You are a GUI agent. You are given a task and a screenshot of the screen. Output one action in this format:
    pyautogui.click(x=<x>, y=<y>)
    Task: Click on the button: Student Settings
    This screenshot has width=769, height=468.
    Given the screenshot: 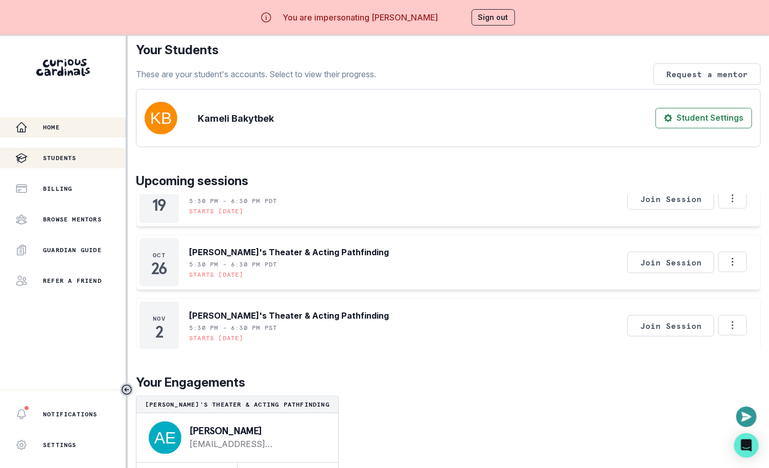 What is the action you would take?
    pyautogui.click(x=704, y=118)
    